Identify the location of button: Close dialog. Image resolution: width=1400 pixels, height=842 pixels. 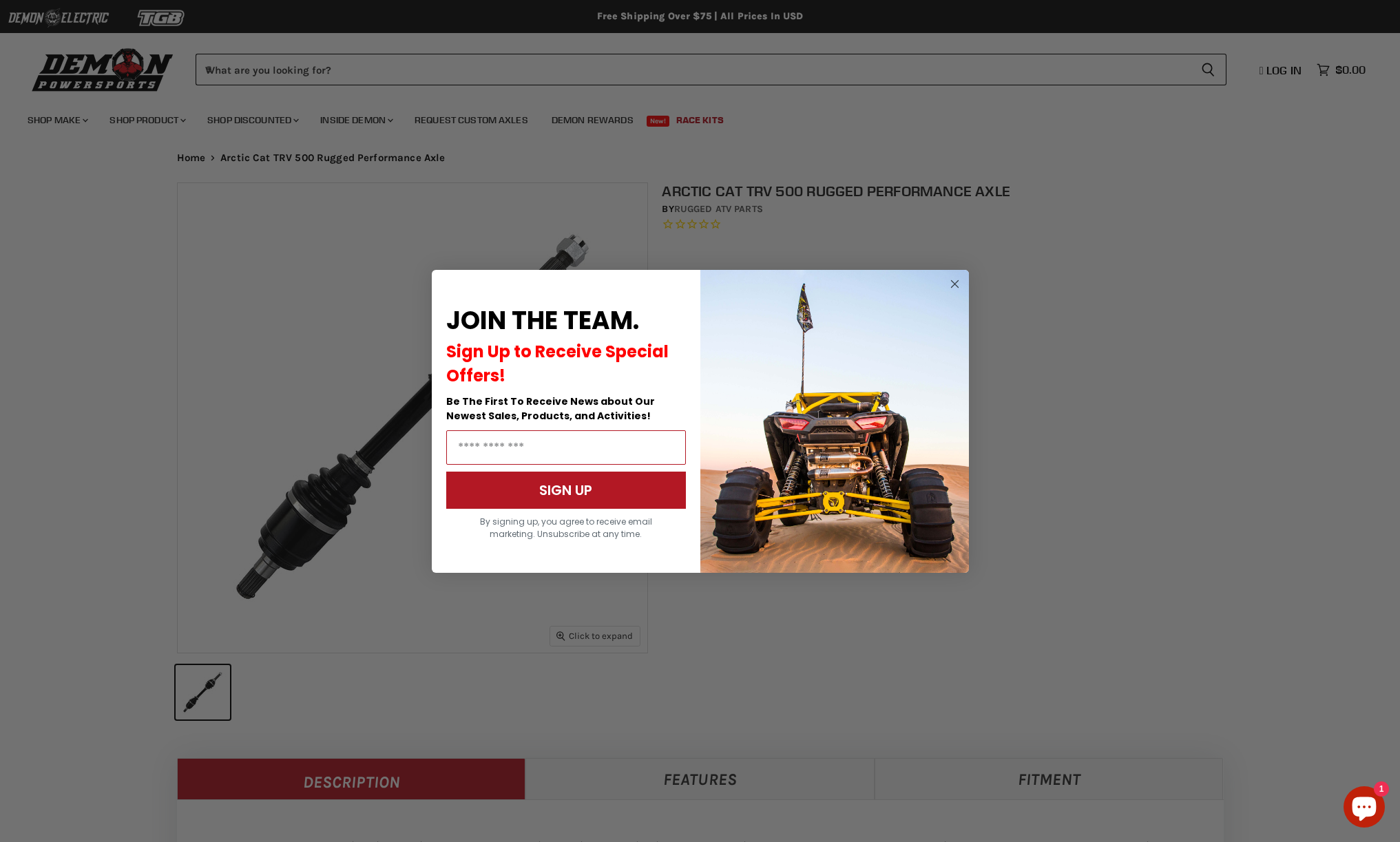
(954, 284).